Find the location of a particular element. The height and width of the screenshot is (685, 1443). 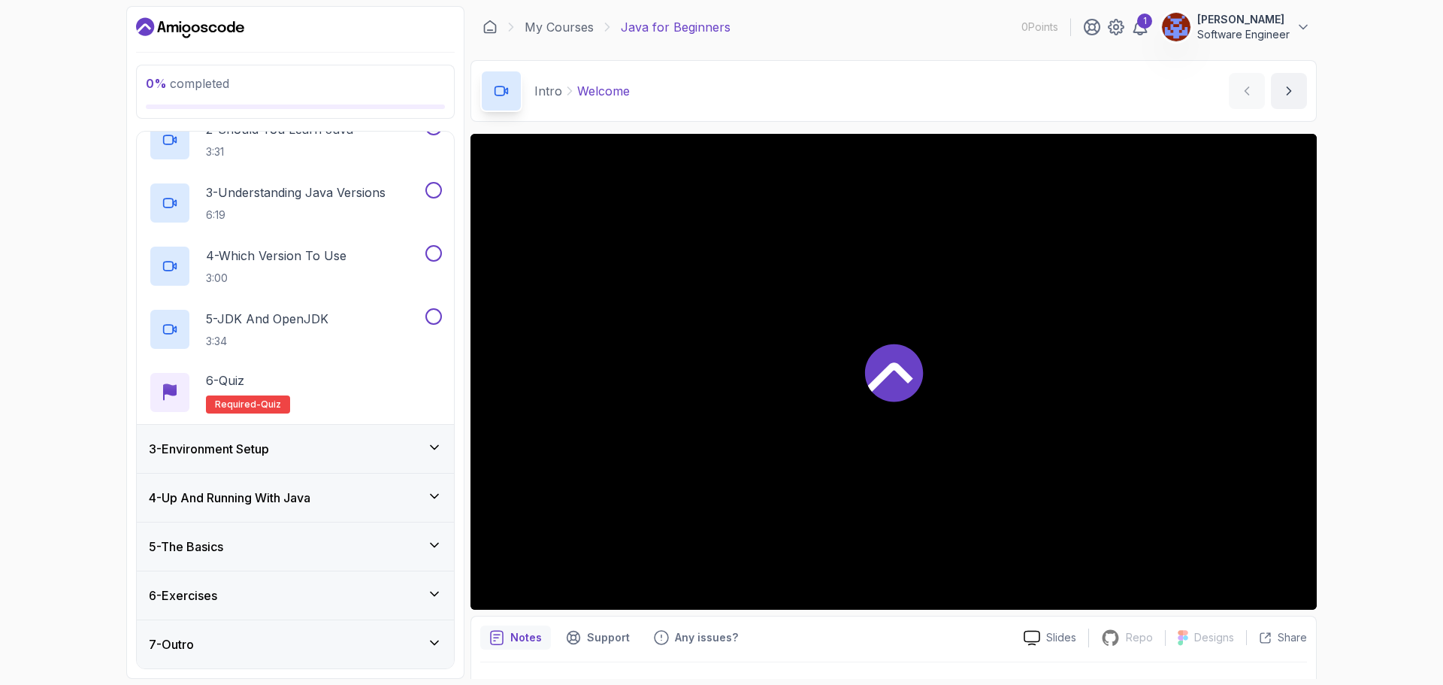

a: Slides is located at coordinates (1050, 638).